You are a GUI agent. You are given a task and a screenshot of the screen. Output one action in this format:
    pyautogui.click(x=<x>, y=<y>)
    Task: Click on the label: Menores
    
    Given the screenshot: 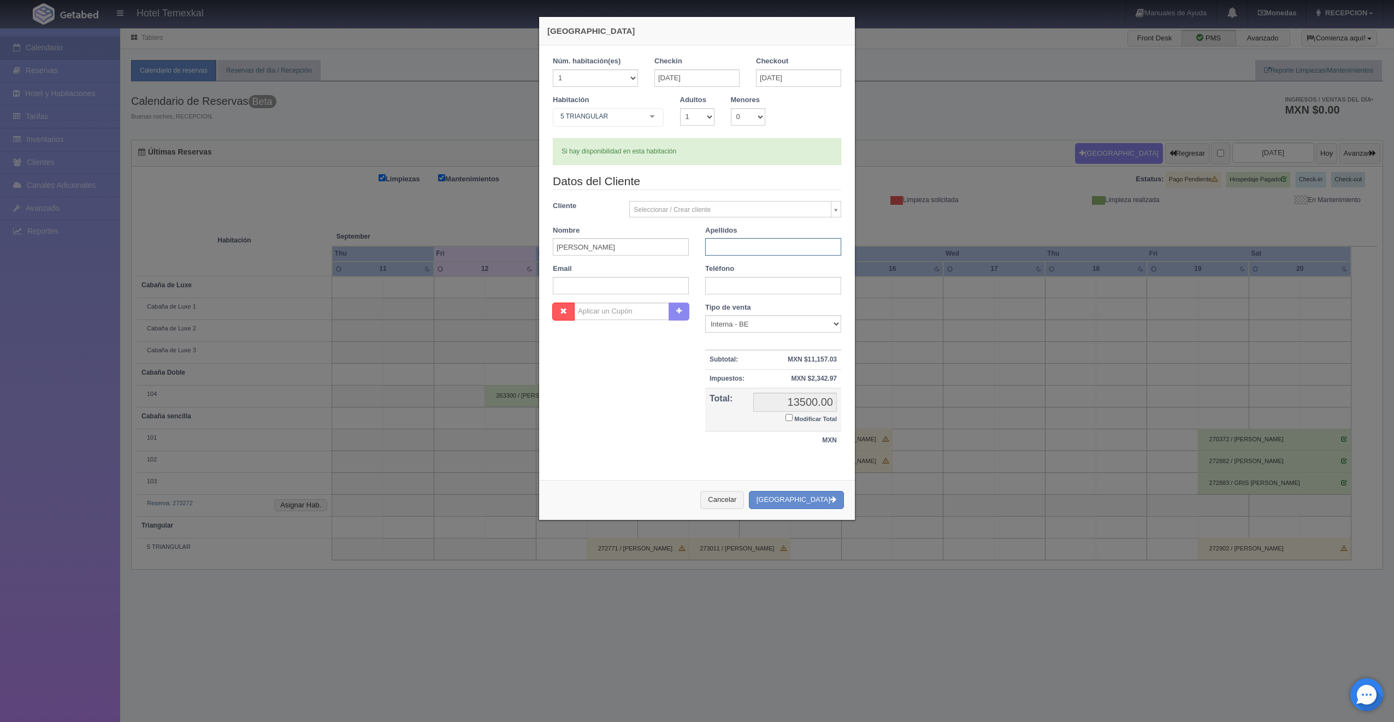 What is the action you would take?
    pyautogui.click(x=745, y=100)
    